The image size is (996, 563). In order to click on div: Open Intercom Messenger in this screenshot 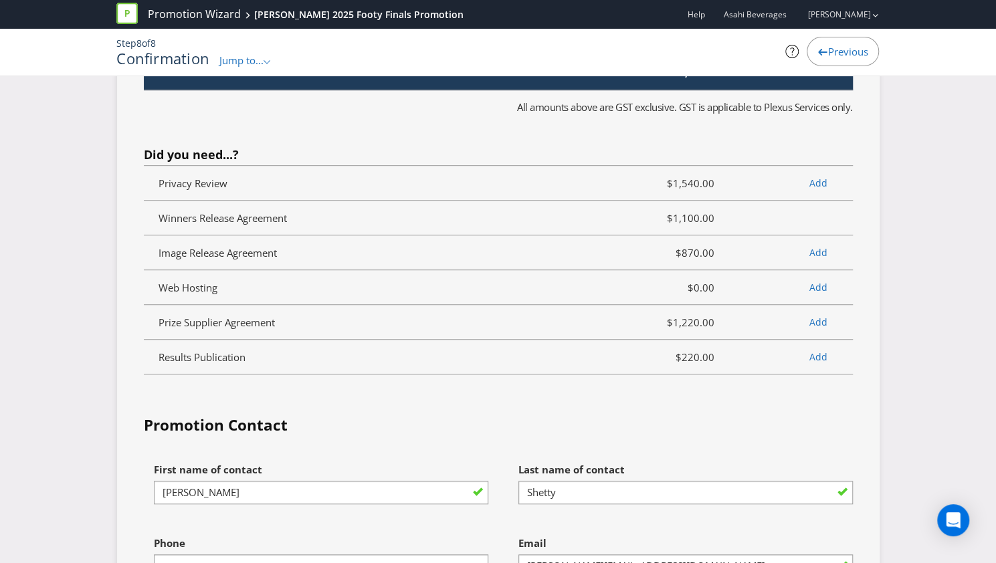, I will do `click(953, 521)`.